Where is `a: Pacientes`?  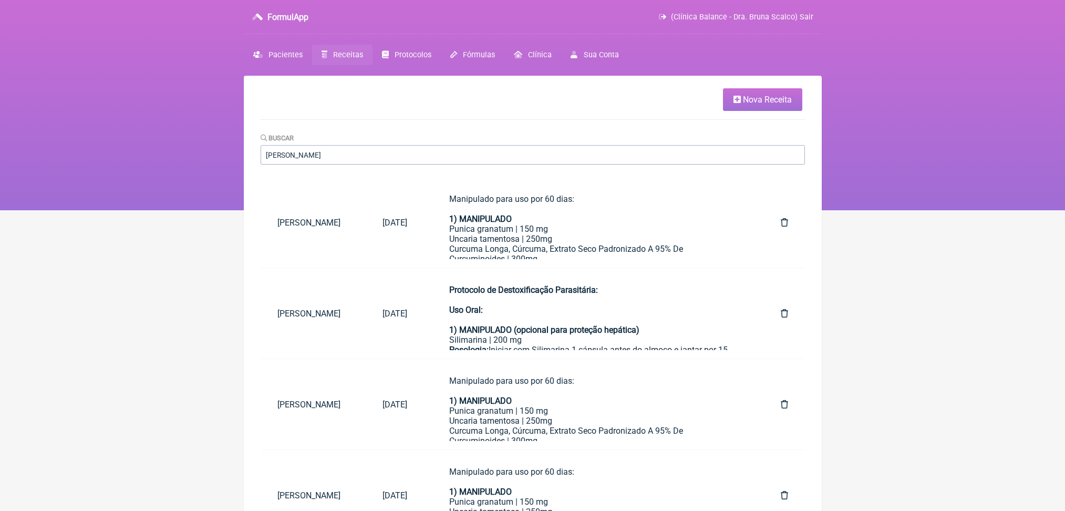
a: Pacientes is located at coordinates (278, 55).